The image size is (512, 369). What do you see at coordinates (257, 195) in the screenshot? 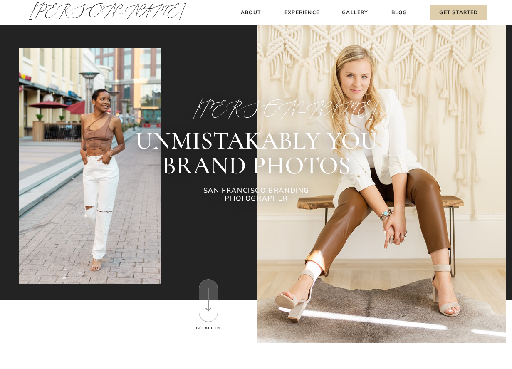
I see `h1: SAN FRANCISCO BRANDING PHOTOGRAPHER` at bounding box center [257, 195].